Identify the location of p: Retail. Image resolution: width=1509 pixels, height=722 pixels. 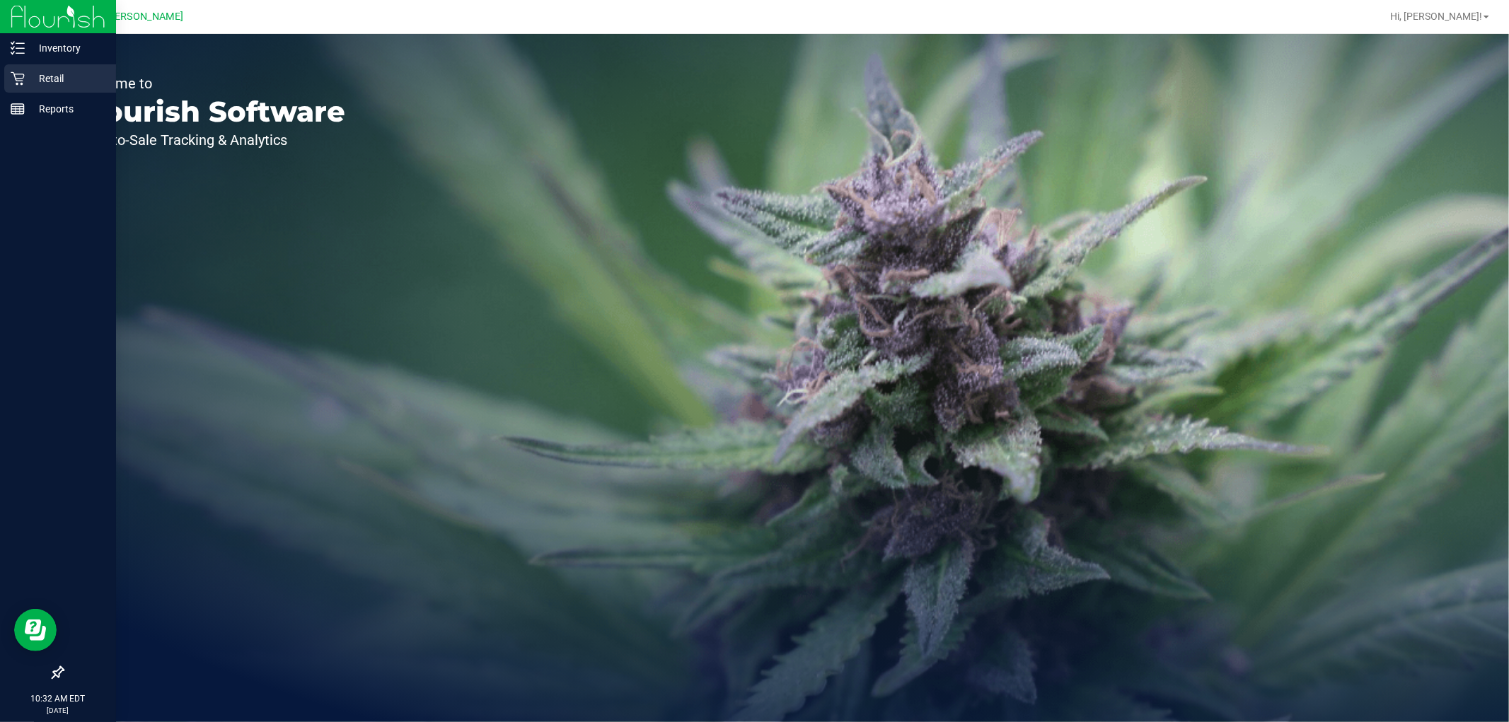
(67, 79).